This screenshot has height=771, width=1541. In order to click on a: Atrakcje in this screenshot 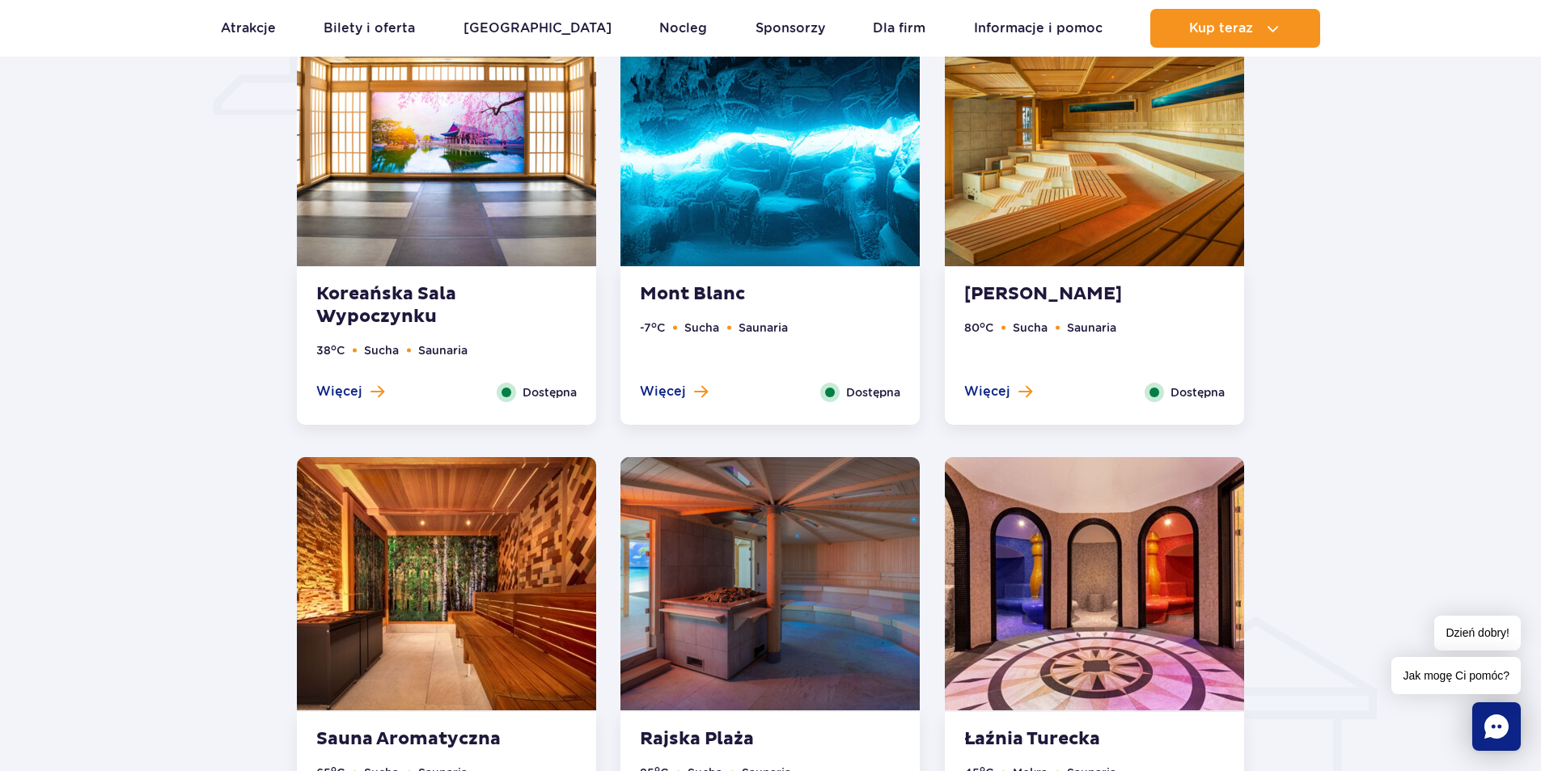, I will do `click(248, 28)`.